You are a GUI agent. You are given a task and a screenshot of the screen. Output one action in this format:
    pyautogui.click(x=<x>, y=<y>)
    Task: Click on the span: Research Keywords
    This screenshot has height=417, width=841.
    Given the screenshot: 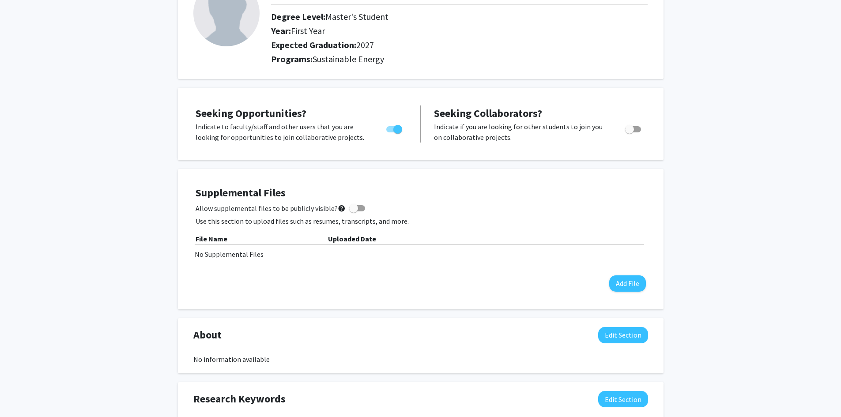 What is the action you would take?
    pyautogui.click(x=239, y=399)
    